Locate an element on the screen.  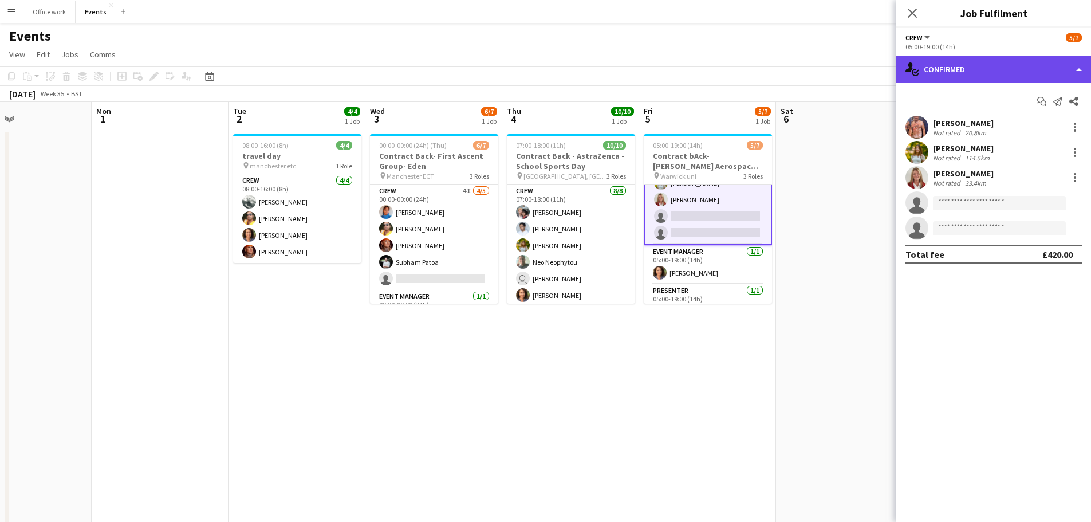
span: Wed is located at coordinates (377, 111).